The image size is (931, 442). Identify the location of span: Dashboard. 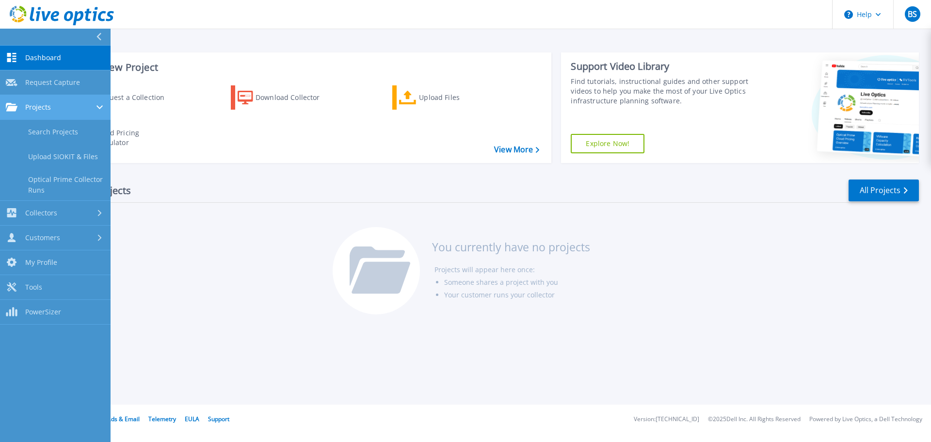
(43, 58).